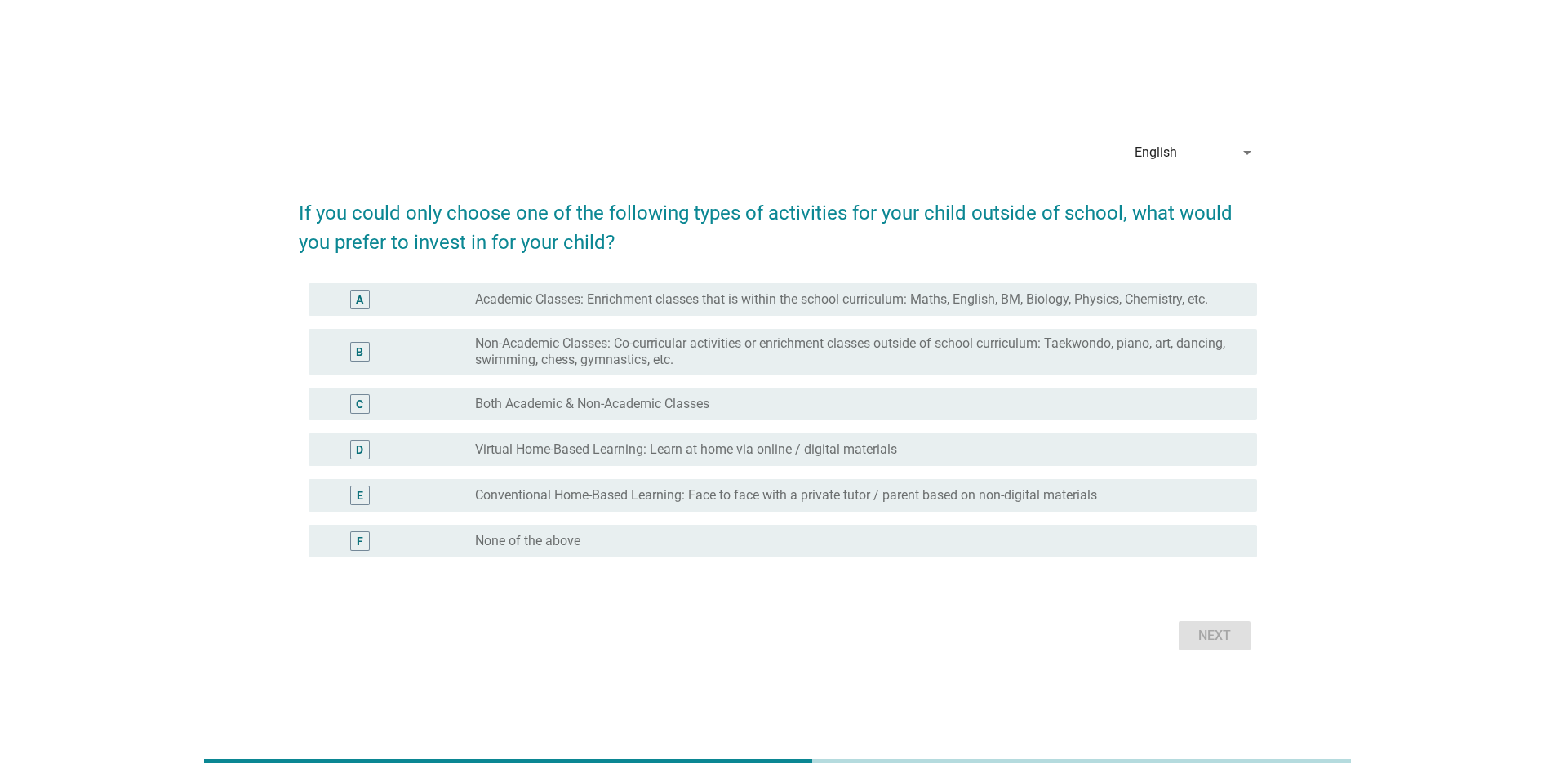 The width and height of the screenshot is (1555, 781). Describe the element at coordinates (527, 541) in the screenshot. I see `label: None of the above` at that location.